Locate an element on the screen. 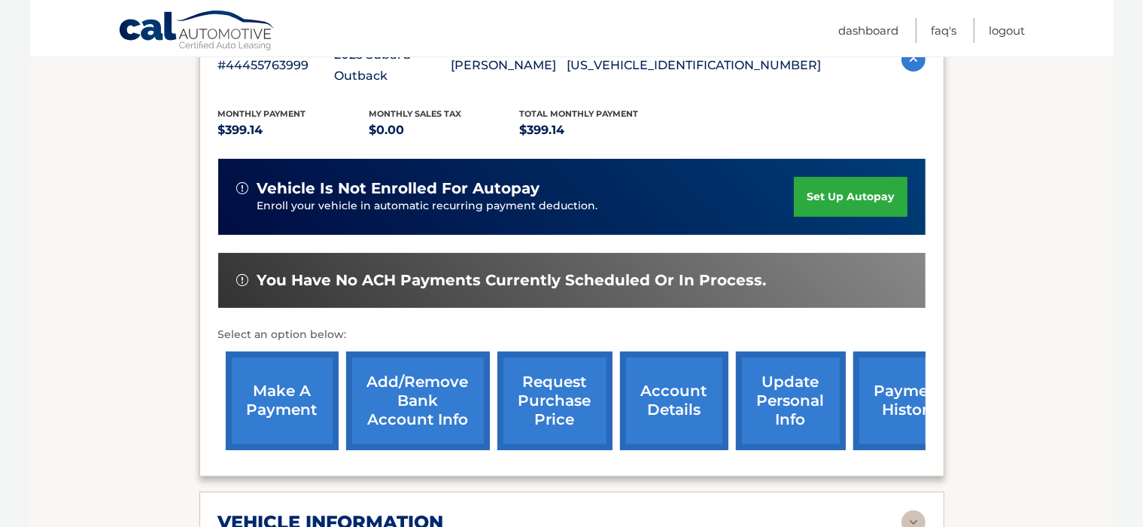 The height and width of the screenshot is (527, 1143). a: account details is located at coordinates (674, 400).